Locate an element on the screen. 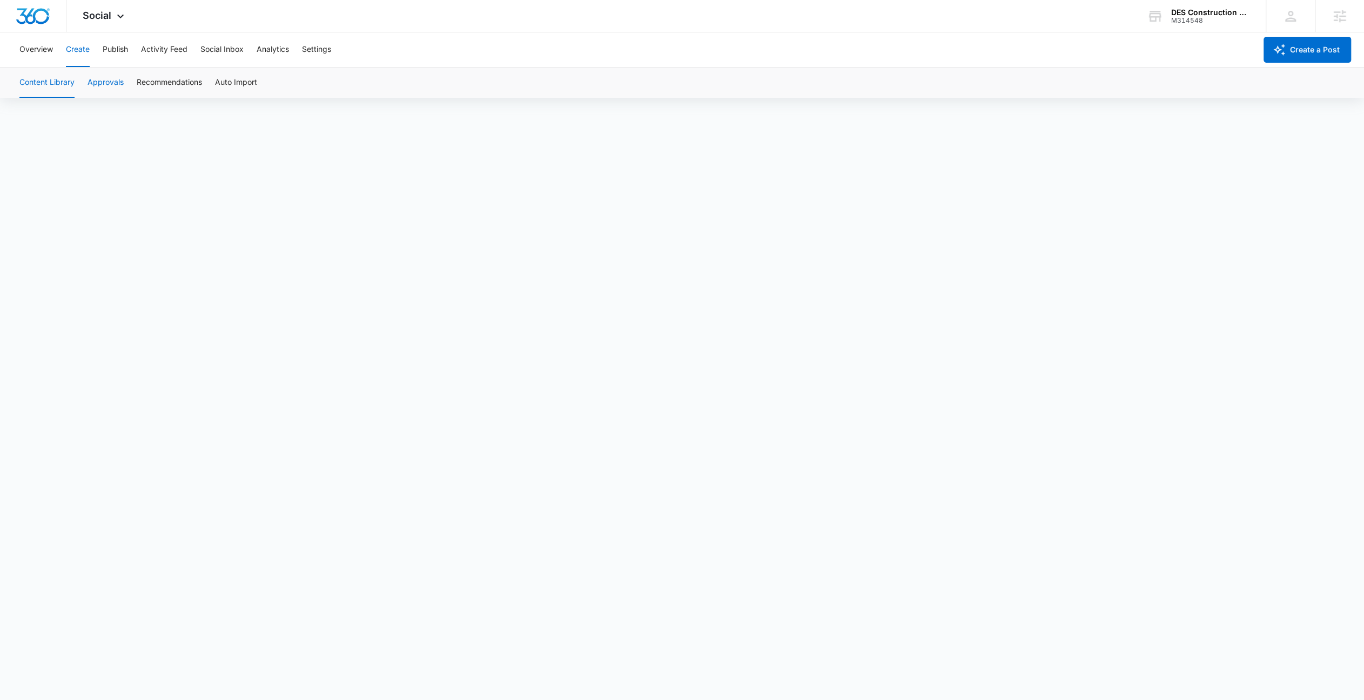 This screenshot has width=1364, height=700. button: Create is located at coordinates (78, 50).